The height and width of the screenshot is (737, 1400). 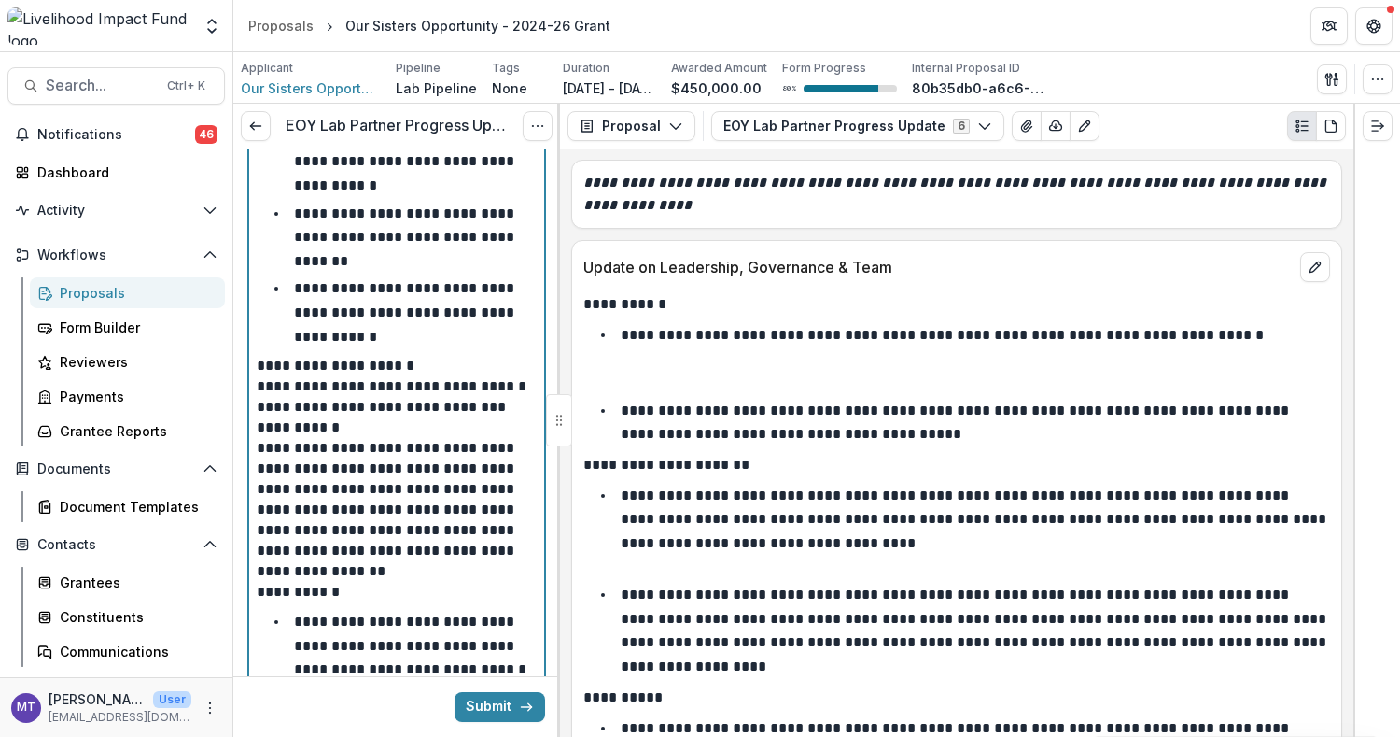 What do you see at coordinates (538, 126) in the screenshot?
I see `button: Options` at bounding box center [538, 126].